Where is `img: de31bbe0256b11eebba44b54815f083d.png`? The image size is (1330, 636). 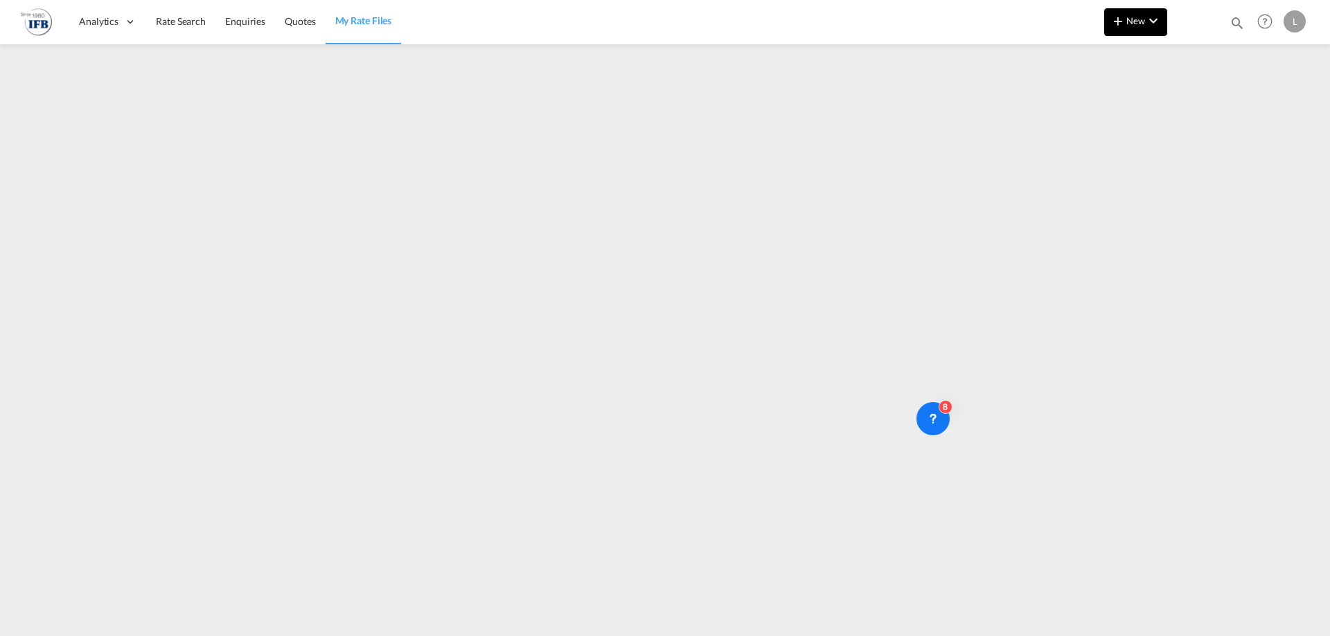 img: de31bbe0256b11eebba44b54815f083d.png is located at coordinates (36, 21).